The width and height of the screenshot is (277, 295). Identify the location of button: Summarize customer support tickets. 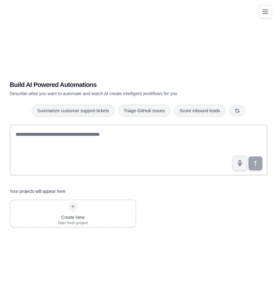
(73, 111).